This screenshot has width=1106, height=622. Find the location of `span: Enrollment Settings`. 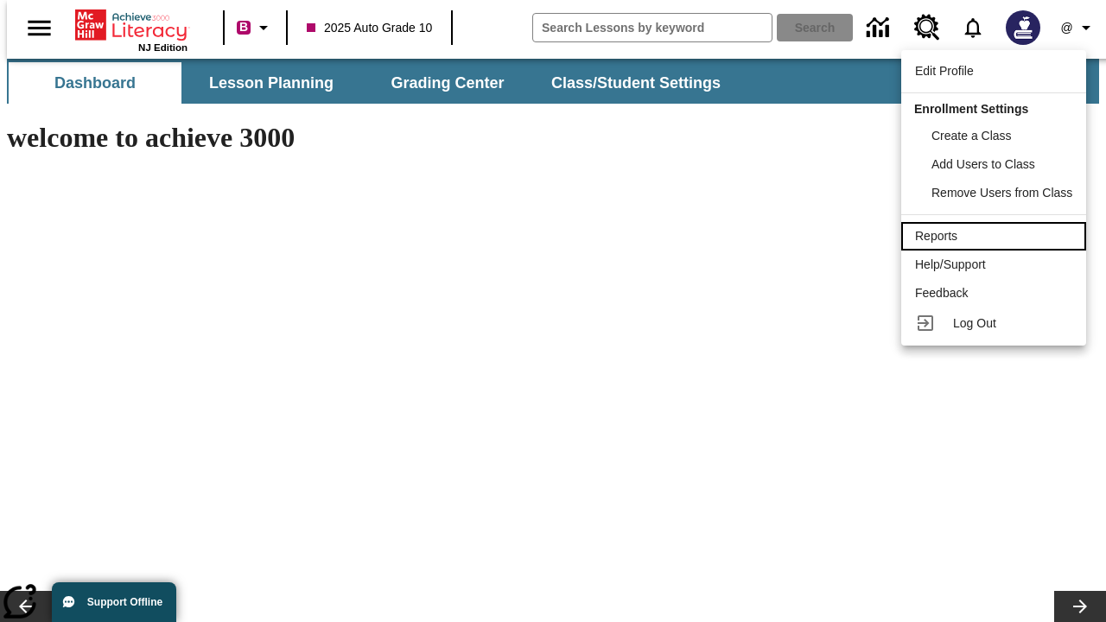

span: Enrollment Settings is located at coordinates (971, 109).